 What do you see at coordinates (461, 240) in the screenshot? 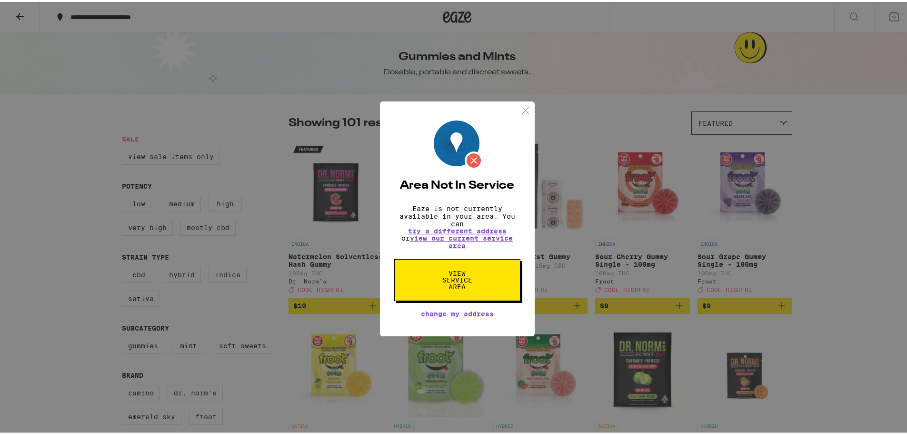
I see `a: view our current service area` at bounding box center [461, 240].